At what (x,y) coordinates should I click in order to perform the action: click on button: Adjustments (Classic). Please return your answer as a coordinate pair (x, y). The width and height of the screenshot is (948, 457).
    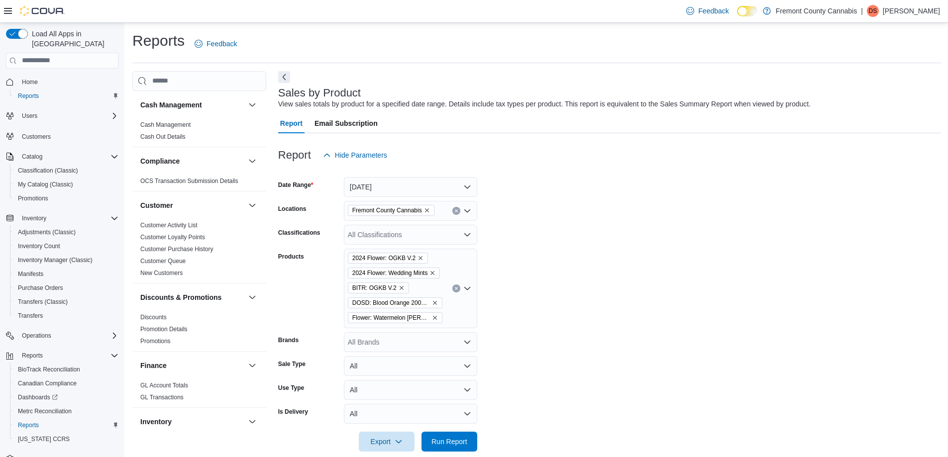
    Looking at the image, I should click on (66, 232).